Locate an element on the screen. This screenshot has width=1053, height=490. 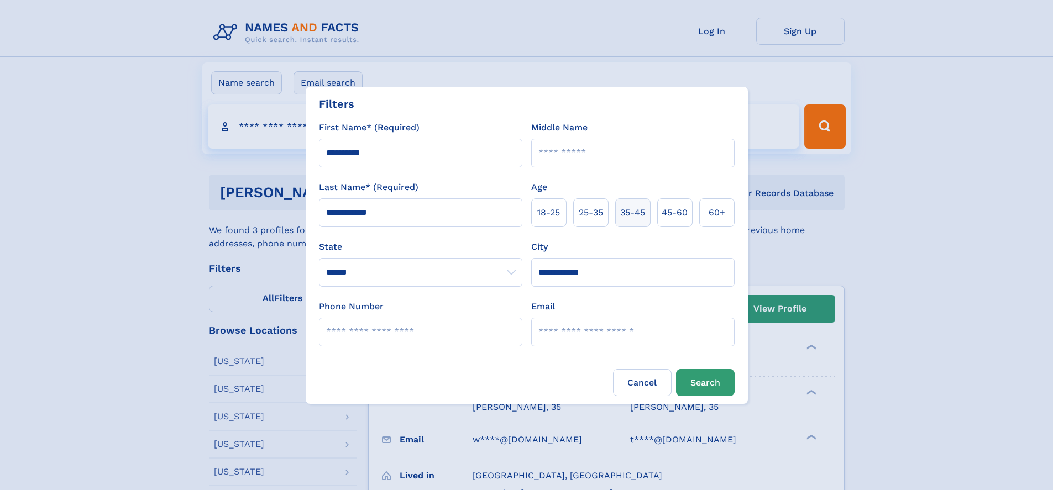
label: State is located at coordinates (421, 247).